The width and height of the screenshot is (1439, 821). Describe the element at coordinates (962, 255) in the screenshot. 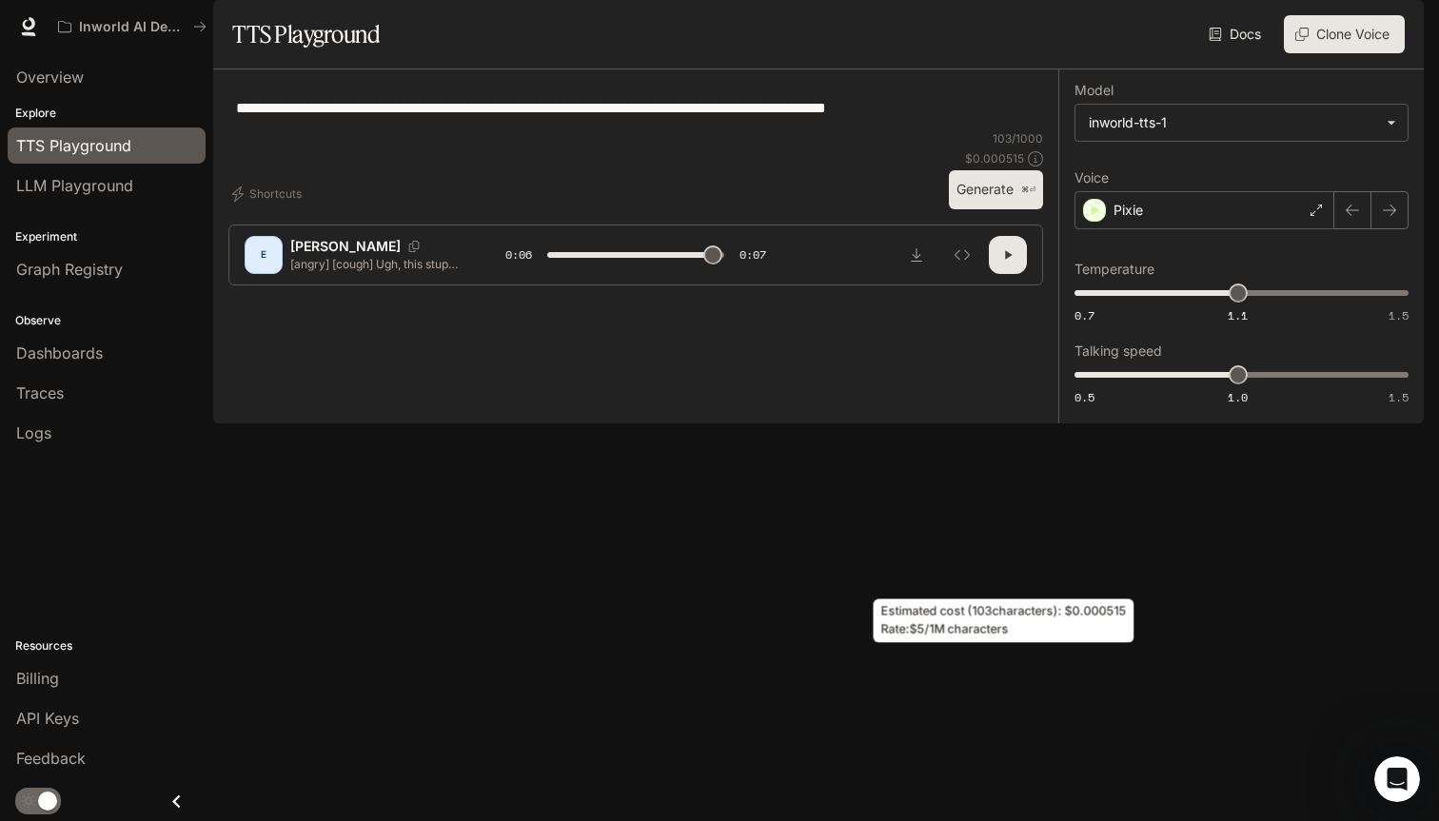

I see `button: Inspect` at that location.